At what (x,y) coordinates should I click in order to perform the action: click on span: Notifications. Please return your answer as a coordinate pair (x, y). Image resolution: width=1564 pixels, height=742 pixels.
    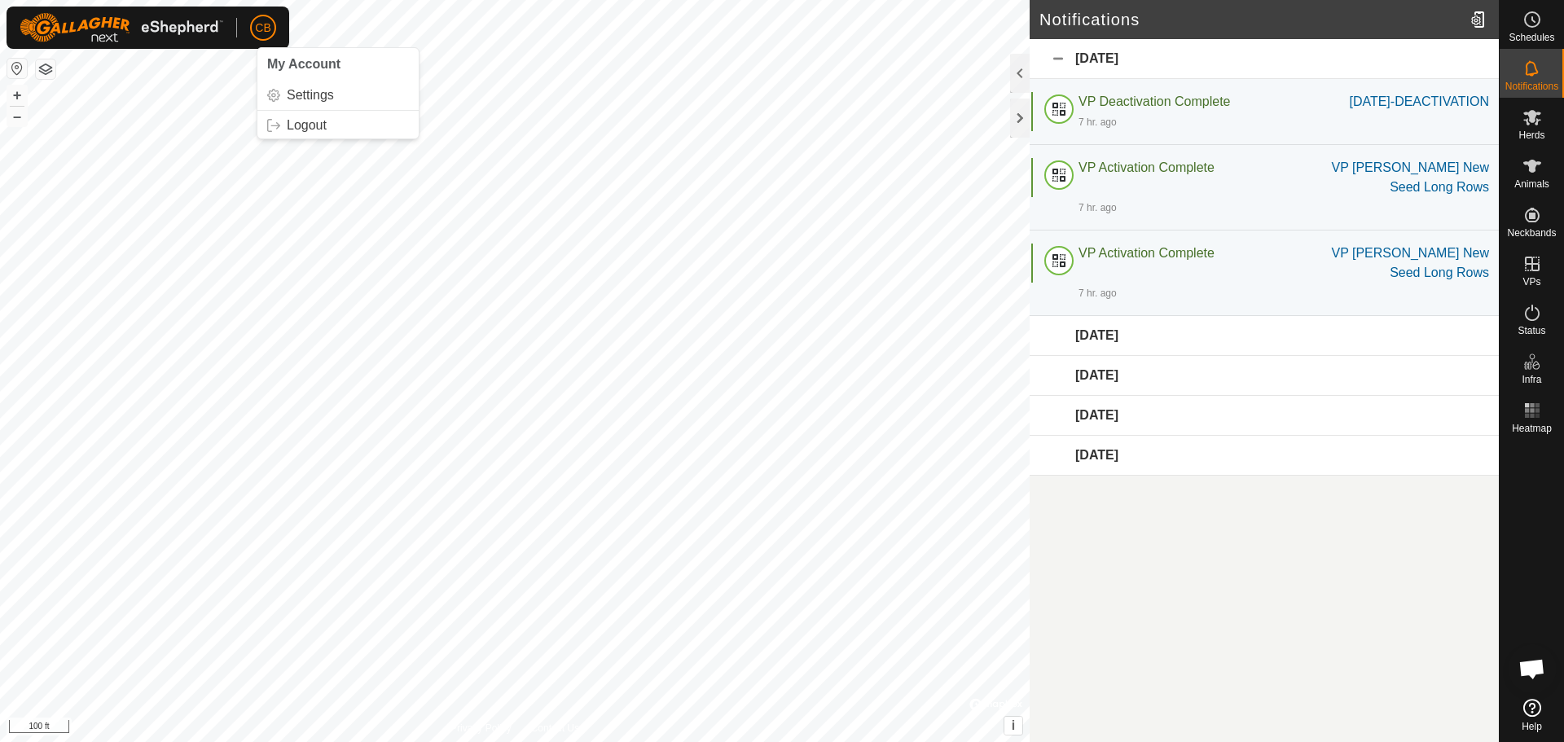
    Looking at the image, I should click on (1531, 86).